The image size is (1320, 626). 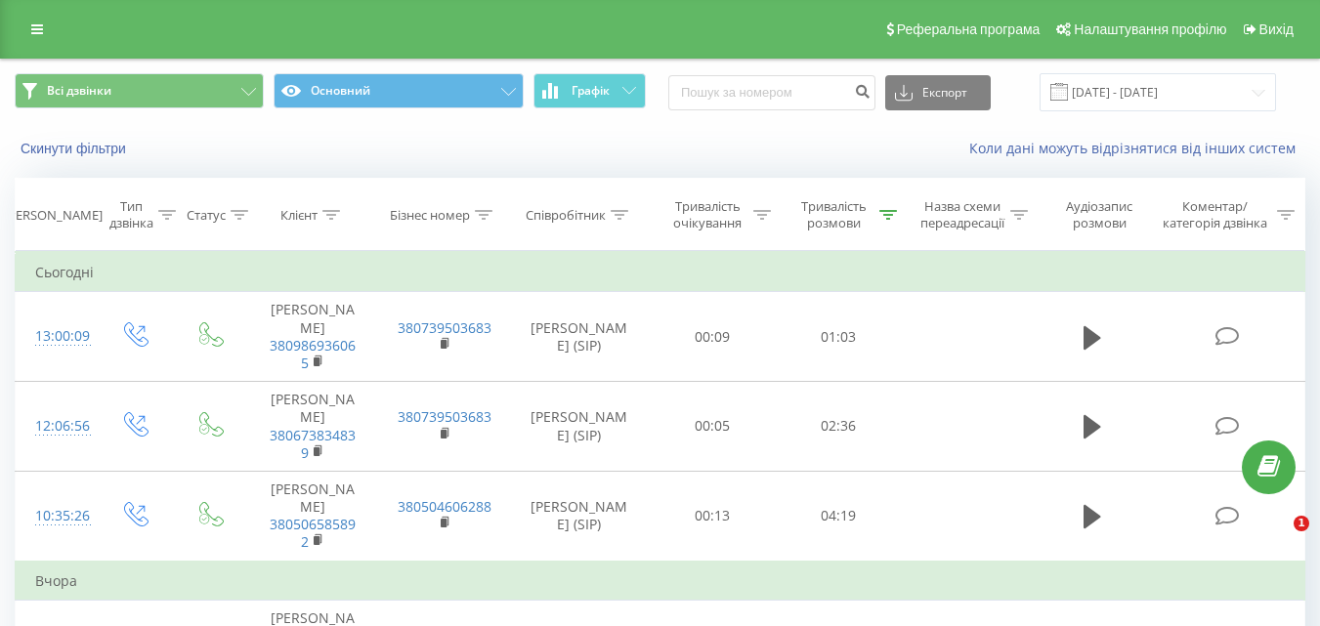 I want to click on a: 380504606288, so click(x=445, y=506).